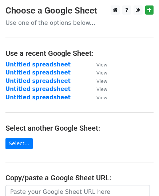 This screenshot has width=159, height=196. What do you see at coordinates (19, 143) in the screenshot?
I see `a: Select...` at bounding box center [19, 143].